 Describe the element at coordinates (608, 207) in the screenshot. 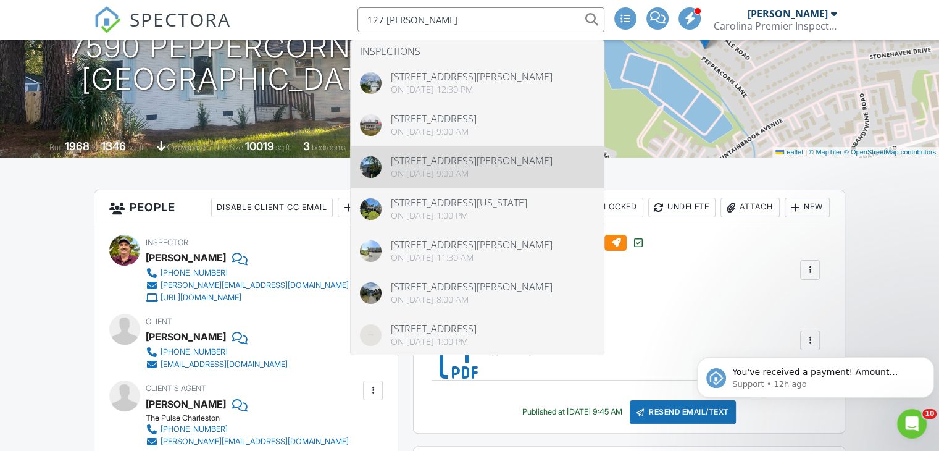

I see `div: Unlocked` at that location.